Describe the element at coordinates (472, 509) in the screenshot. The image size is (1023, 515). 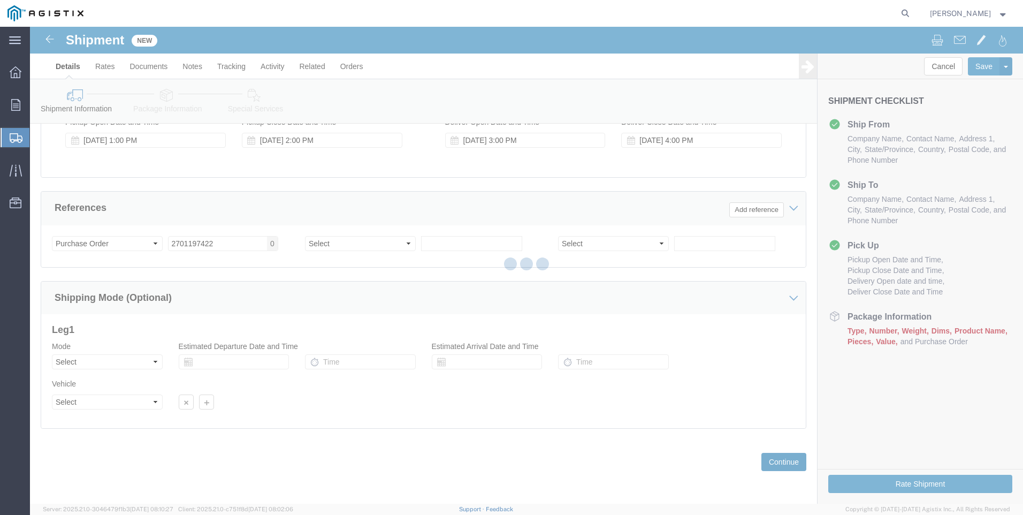
I see `a: Support` at that location.